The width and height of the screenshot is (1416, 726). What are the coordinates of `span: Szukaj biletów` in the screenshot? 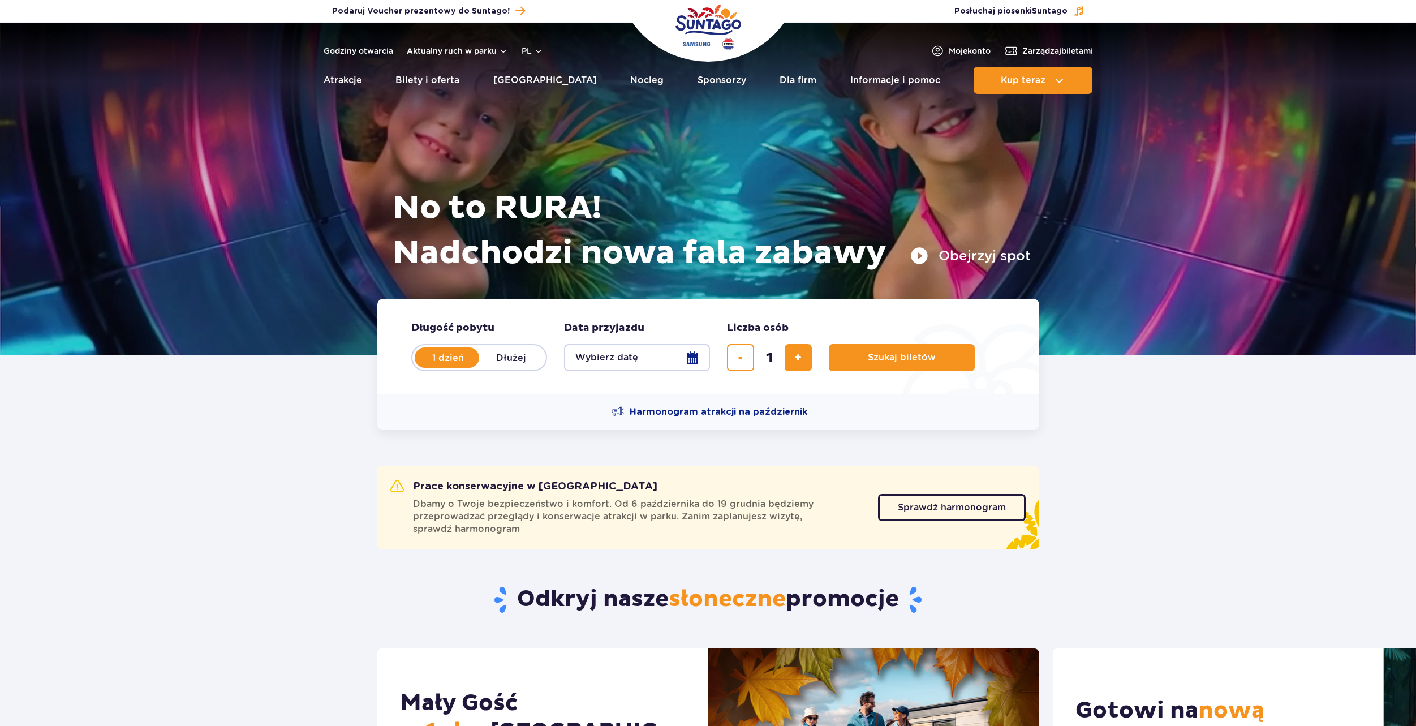 It's located at (902, 357).